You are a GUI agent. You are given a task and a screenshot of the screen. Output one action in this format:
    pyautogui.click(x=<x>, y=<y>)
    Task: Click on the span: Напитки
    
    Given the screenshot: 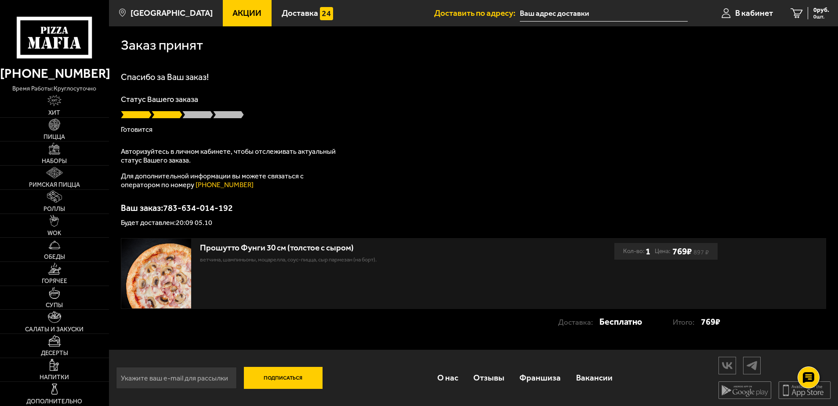 What is the action you would take?
    pyautogui.click(x=54, y=377)
    